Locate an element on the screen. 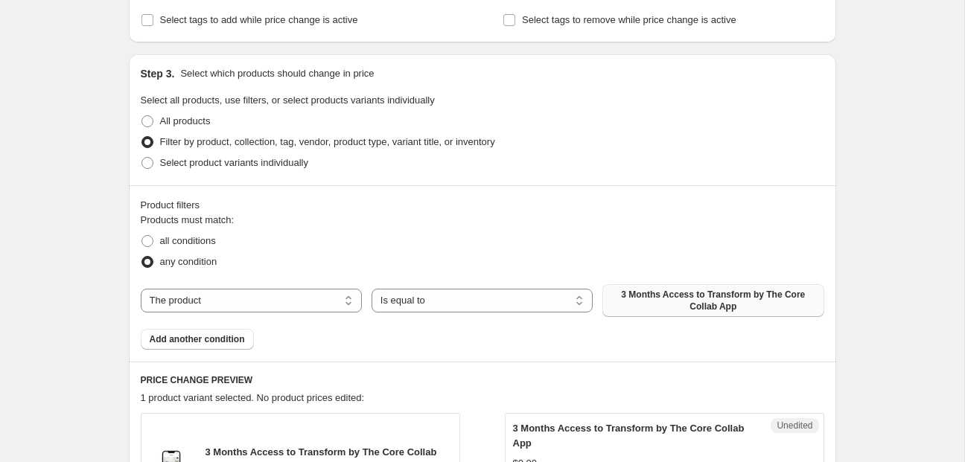 The width and height of the screenshot is (965, 462). span: All products is located at coordinates (185, 121).